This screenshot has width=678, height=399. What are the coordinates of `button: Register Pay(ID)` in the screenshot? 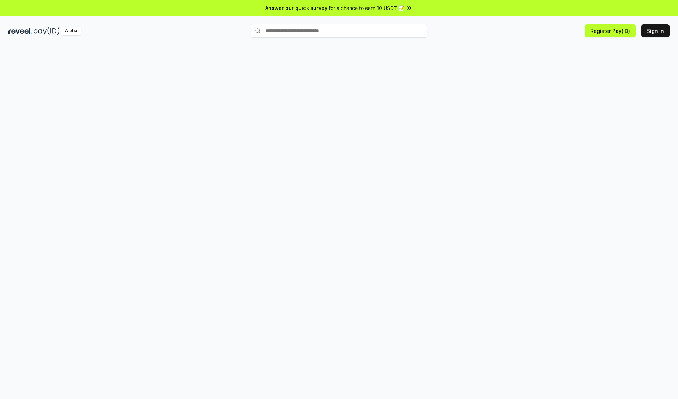 It's located at (610, 31).